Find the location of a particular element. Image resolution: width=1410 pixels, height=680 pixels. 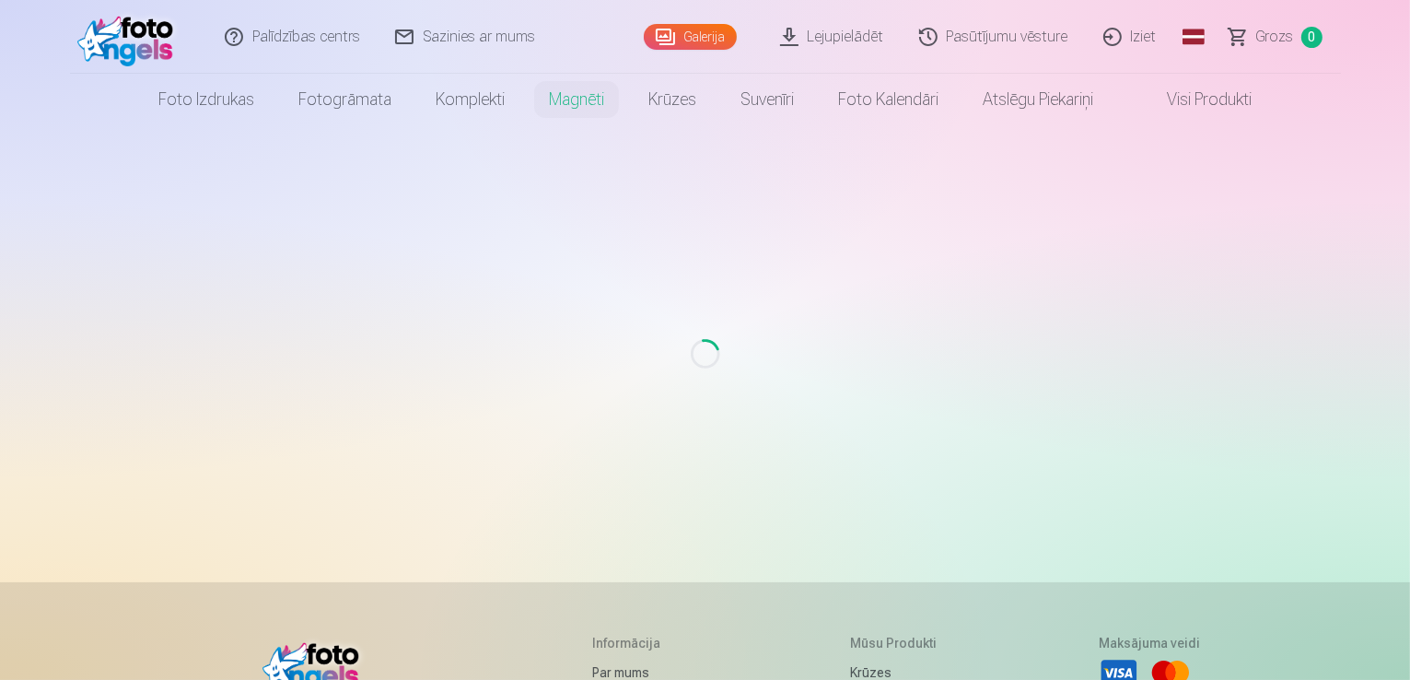

a: Magnēti is located at coordinates (576, 99).